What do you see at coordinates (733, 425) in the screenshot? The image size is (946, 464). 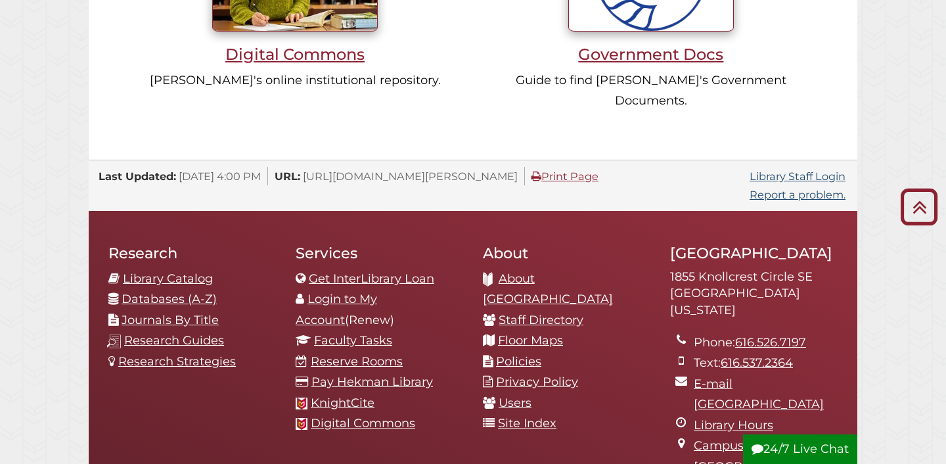 I see `a: Library Hours` at bounding box center [733, 425].